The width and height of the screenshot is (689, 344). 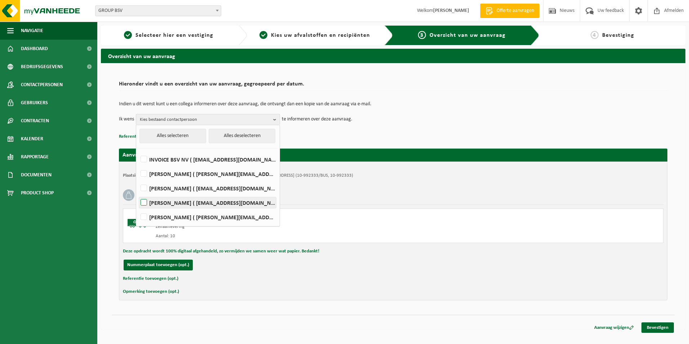 What do you see at coordinates (128, 35) in the screenshot?
I see `span: 1` at bounding box center [128, 35].